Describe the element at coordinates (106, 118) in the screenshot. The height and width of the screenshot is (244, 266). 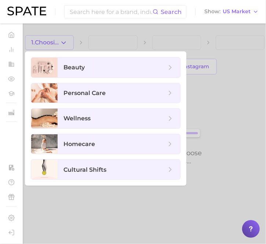
I see `ul: 1.Choosing Category` at that location.